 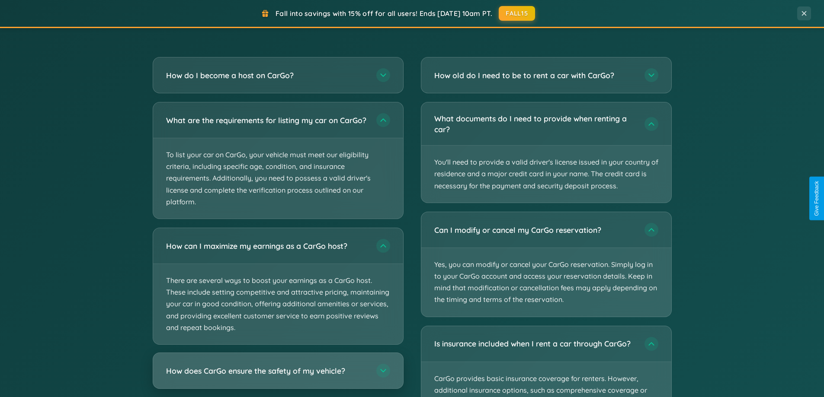 I want to click on h3: How can I maximize my earnings as a CarGo host?, so click(x=267, y=246).